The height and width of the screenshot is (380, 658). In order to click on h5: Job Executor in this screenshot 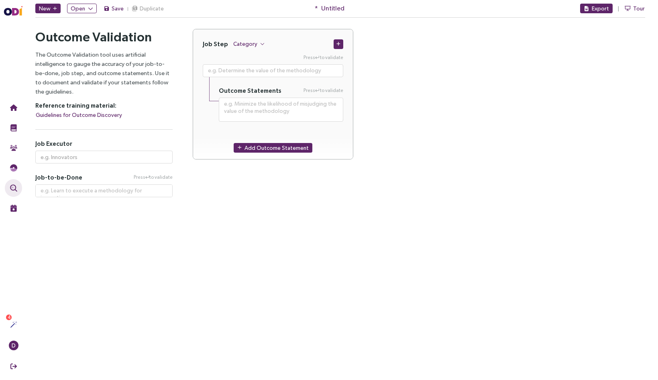, I will do `click(104, 143)`.